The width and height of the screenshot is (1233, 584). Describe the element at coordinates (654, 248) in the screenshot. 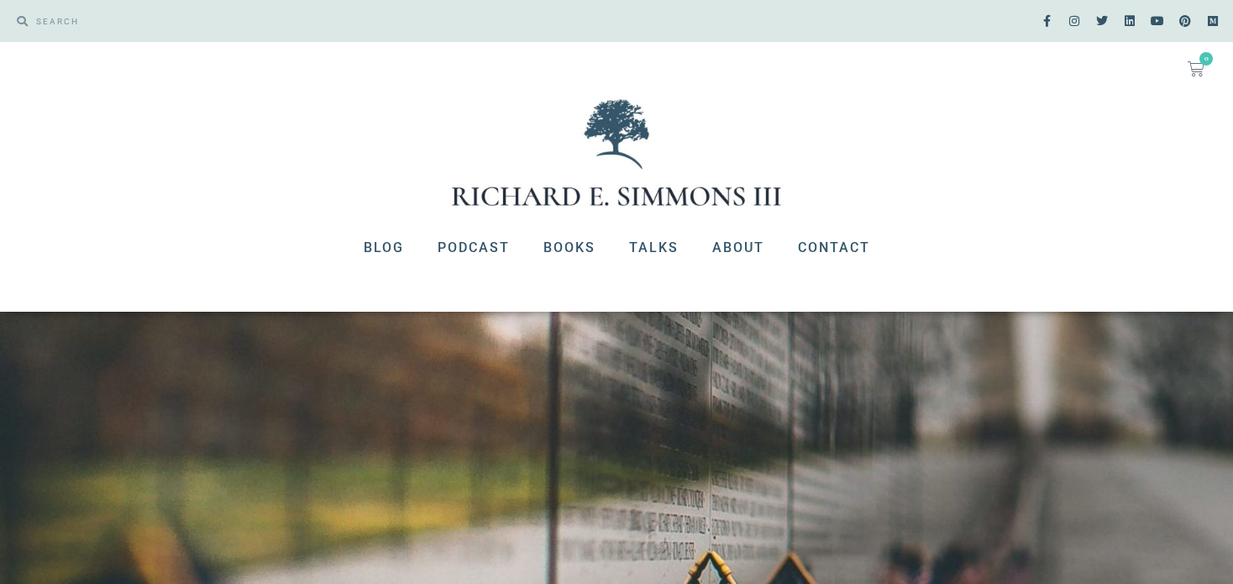

I see `a: Talks` at that location.